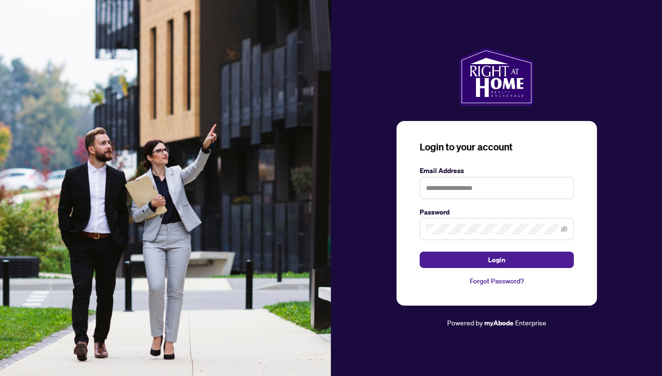 This screenshot has width=662, height=376. Describe the element at coordinates (497, 260) in the screenshot. I see `span: Login` at that location.